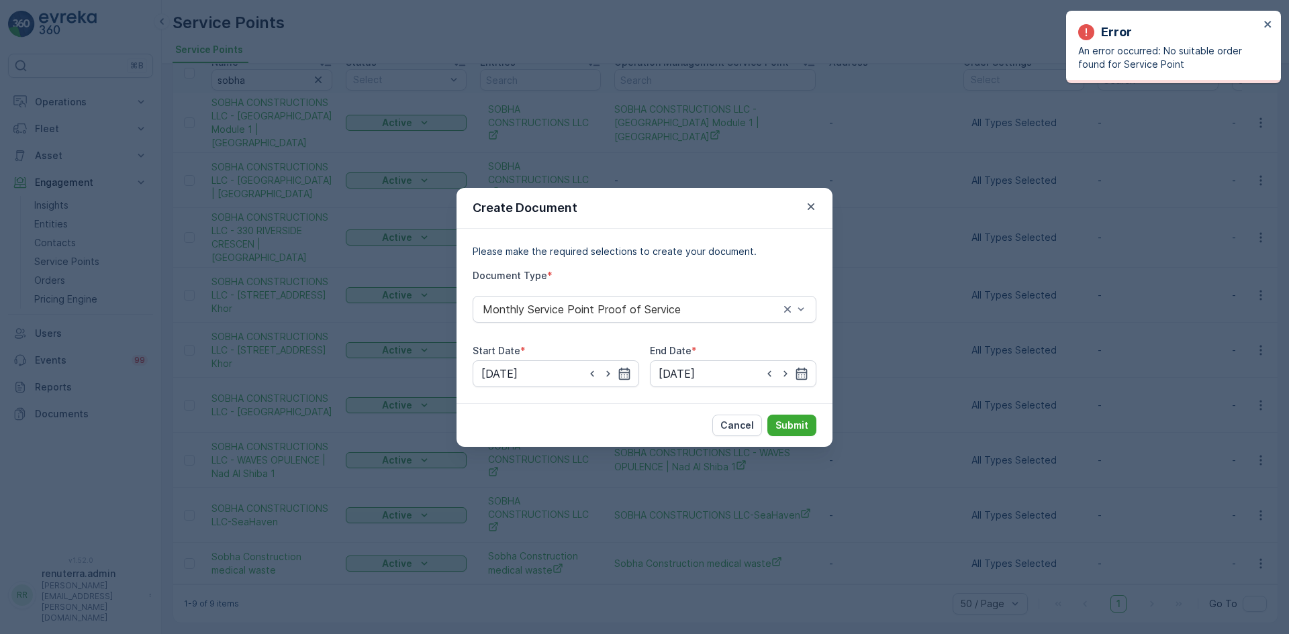 Image resolution: width=1289 pixels, height=634 pixels. I want to click on p: Submit, so click(792, 426).